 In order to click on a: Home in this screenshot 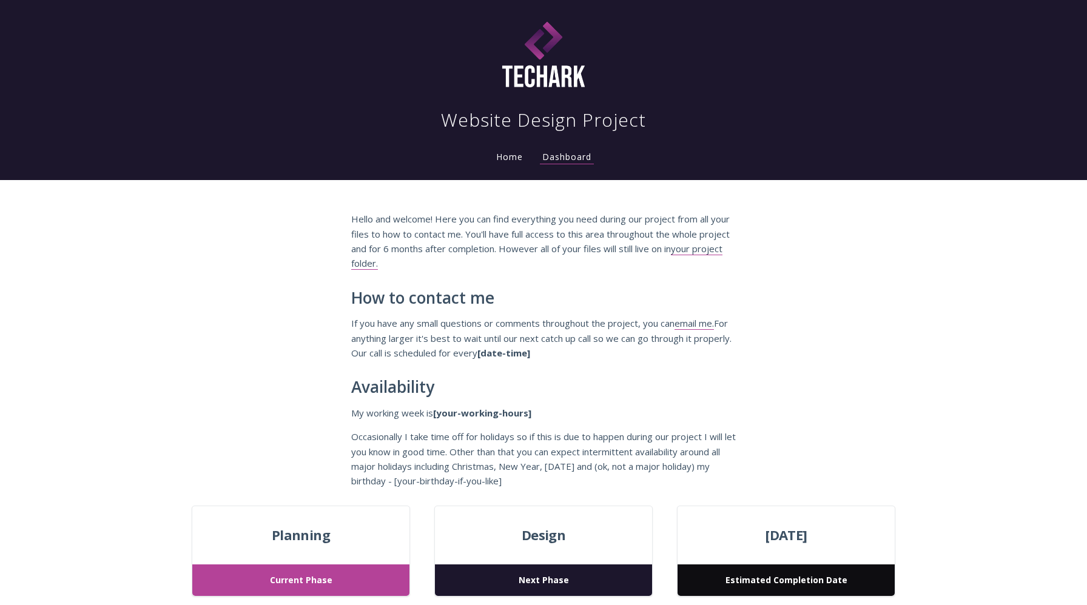, I will do `click(509, 156)`.